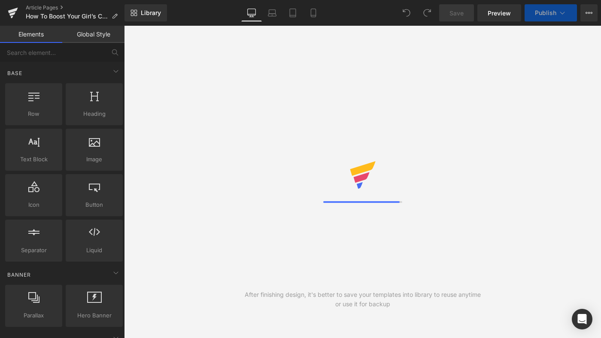 This screenshot has height=338, width=601. I want to click on button: Publish, so click(551, 13).